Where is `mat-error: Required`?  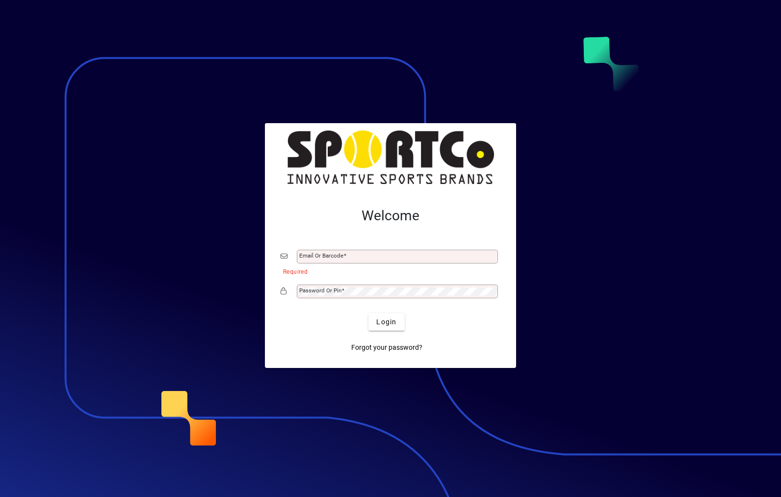
mat-error: Required is located at coordinates (387, 271).